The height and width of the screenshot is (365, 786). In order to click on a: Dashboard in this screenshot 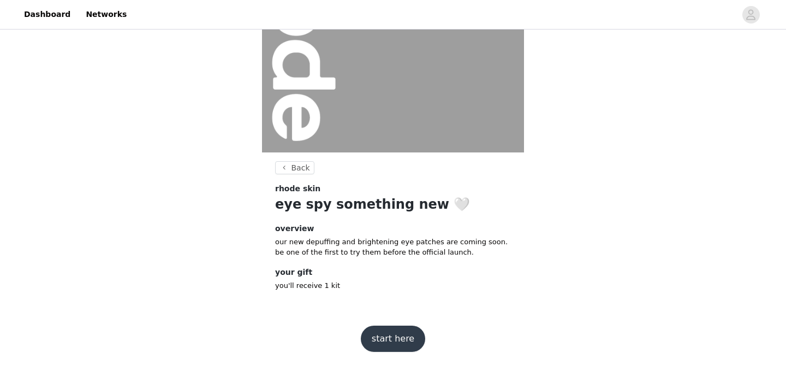, I will do `click(47, 14)`.